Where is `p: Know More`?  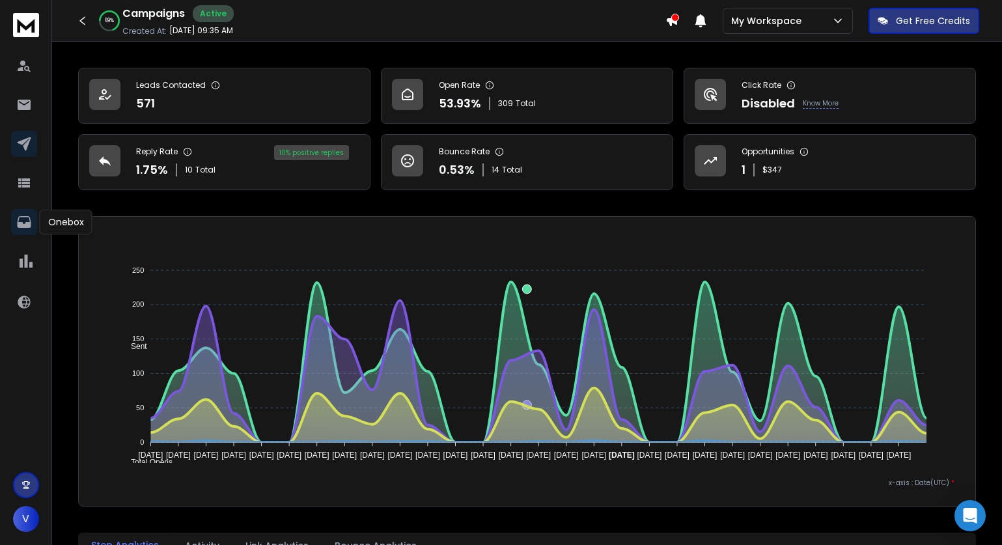 p: Know More is located at coordinates (821, 104).